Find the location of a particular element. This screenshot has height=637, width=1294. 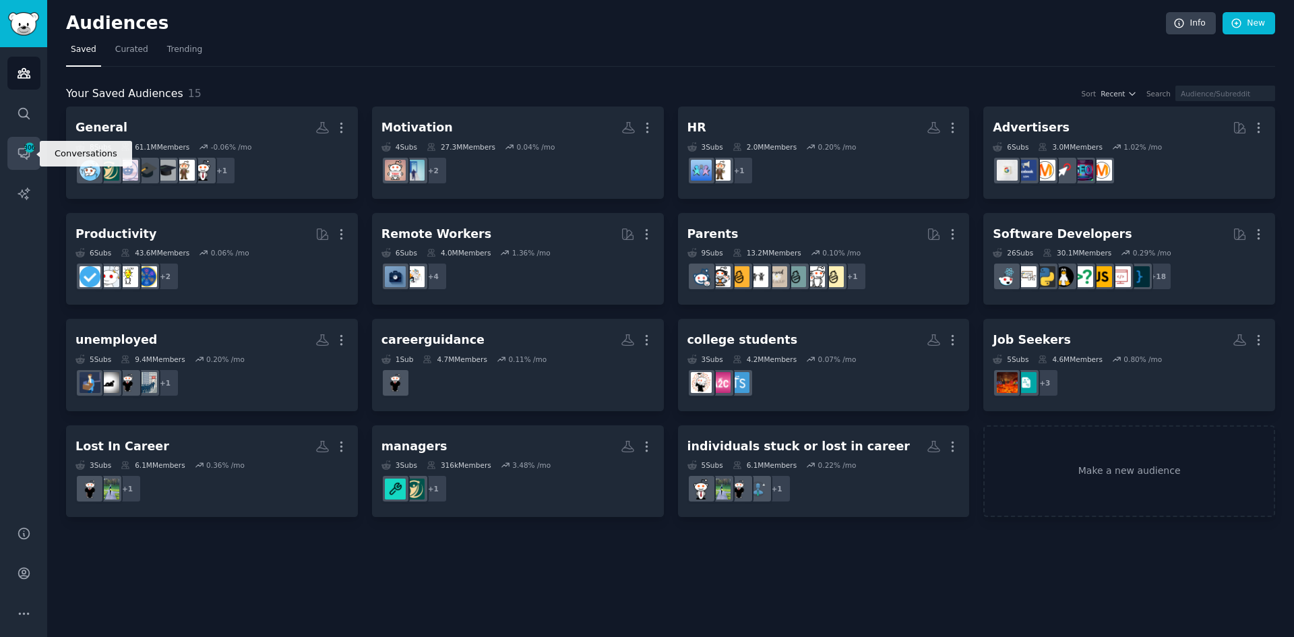

div: 4.0M Members is located at coordinates (458, 253).